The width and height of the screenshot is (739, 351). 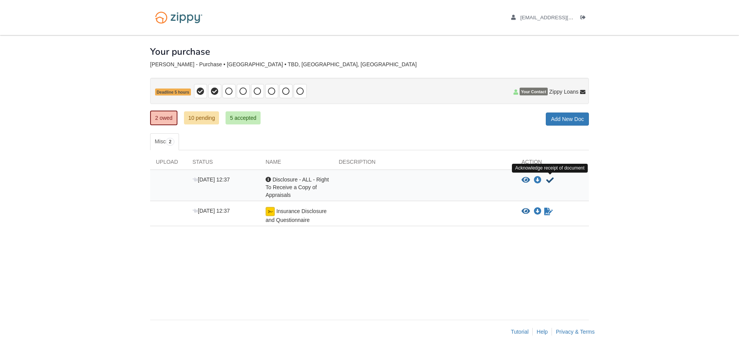 What do you see at coordinates (585, 18) in the screenshot?
I see `a: Log out` at bounding box center [585, 18].